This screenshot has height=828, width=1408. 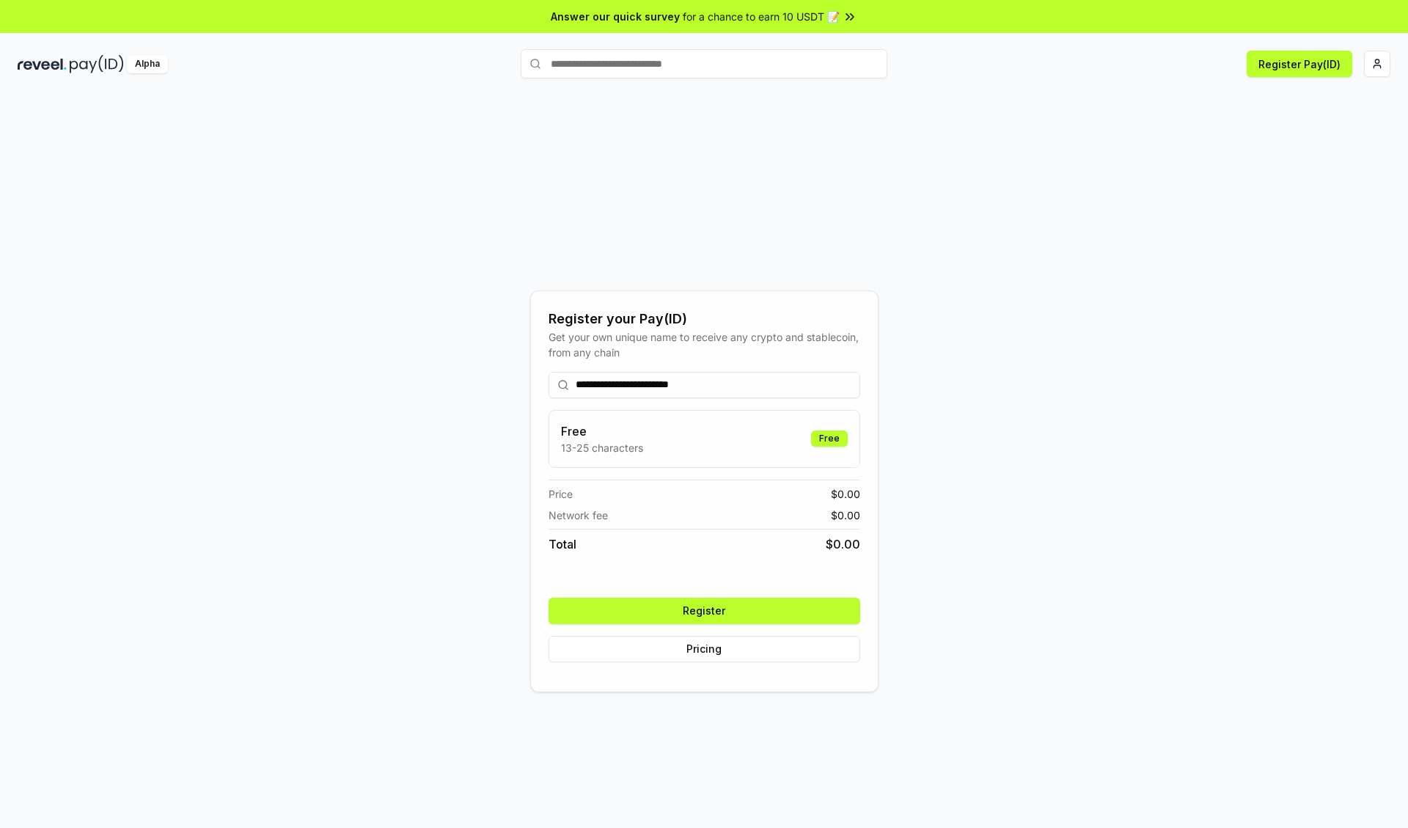 I want to click on button: Register Pay(ID), so click(x=1300, y=64).